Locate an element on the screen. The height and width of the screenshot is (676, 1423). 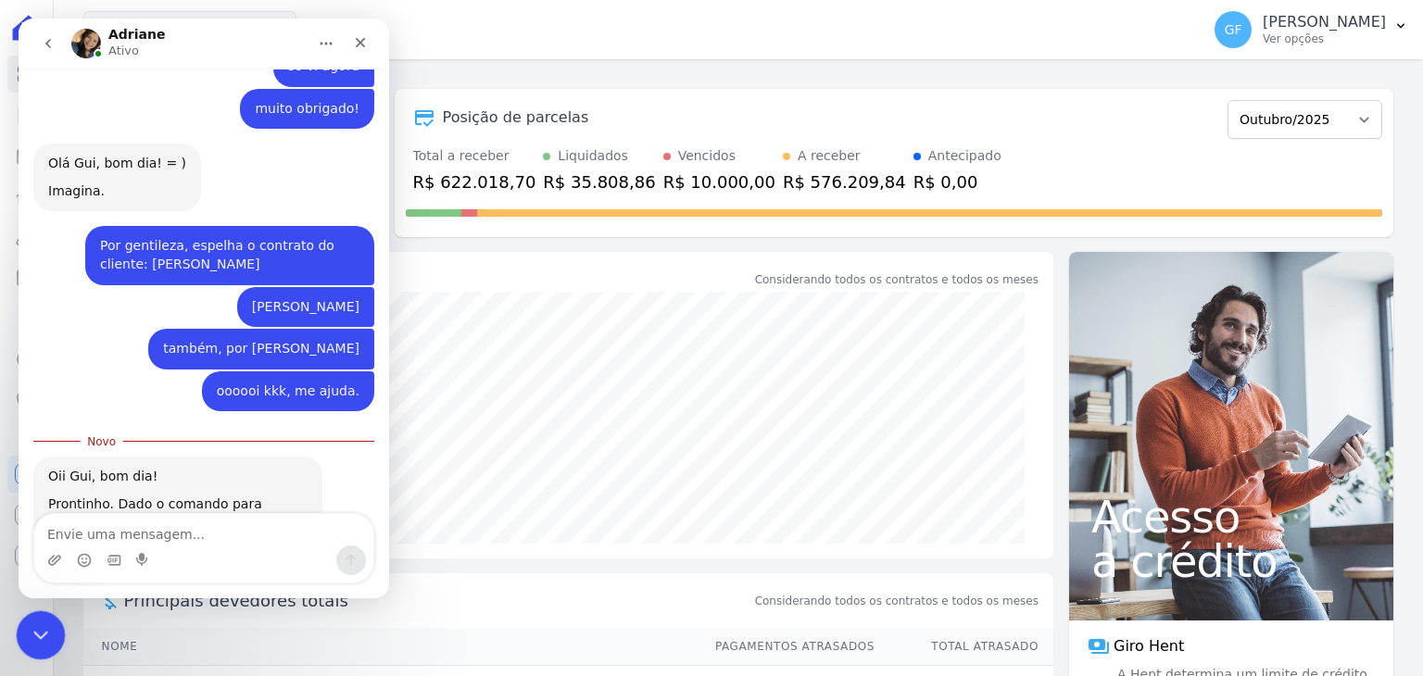
div: Liquidados is located at coordinates (593, 156).